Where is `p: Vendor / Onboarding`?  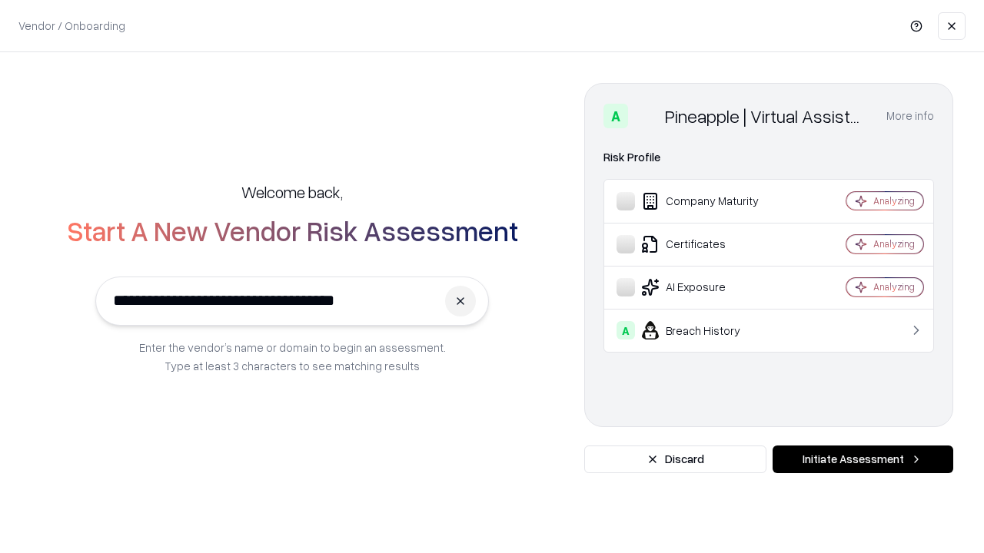 p: Vendor / Onboarding is located at coordinates (71, 25).